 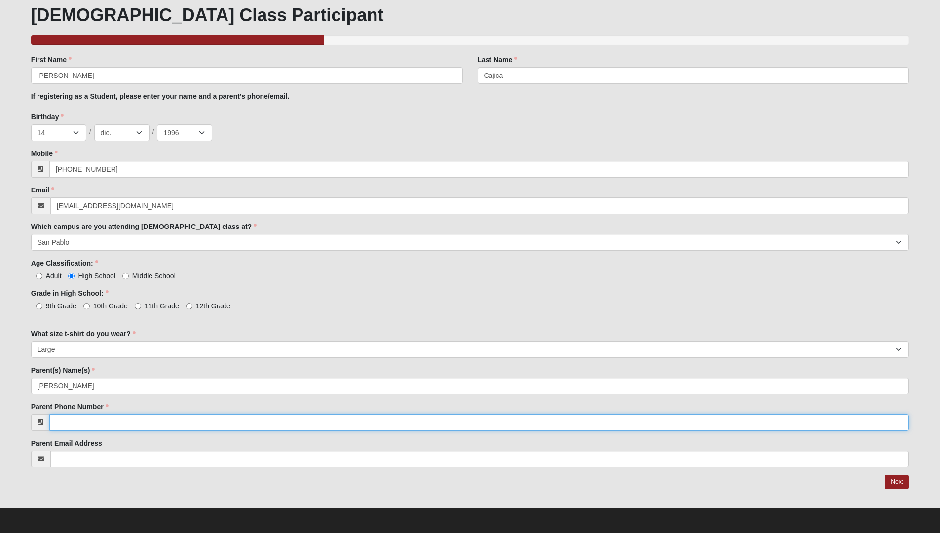 What do you see at coordinates (213, 306) in the screenshot?
I see `span: 12th Grade` at bounding box center [213, 306].